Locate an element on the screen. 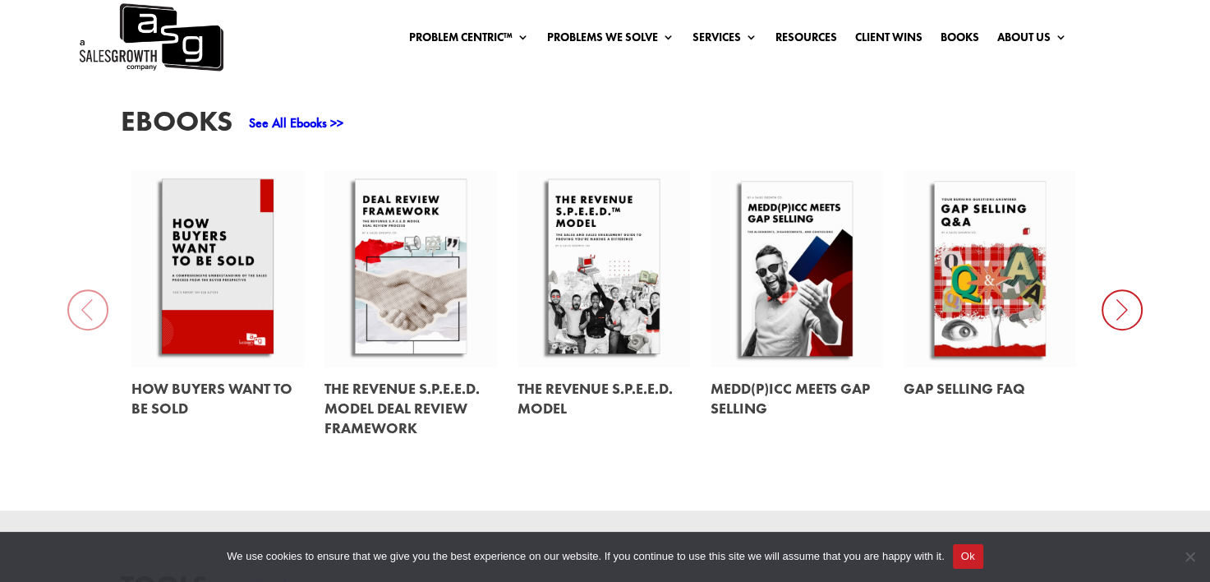 The height and width of the screenshot is (582, 1210). a: Books is located at coordinates (960, 40).